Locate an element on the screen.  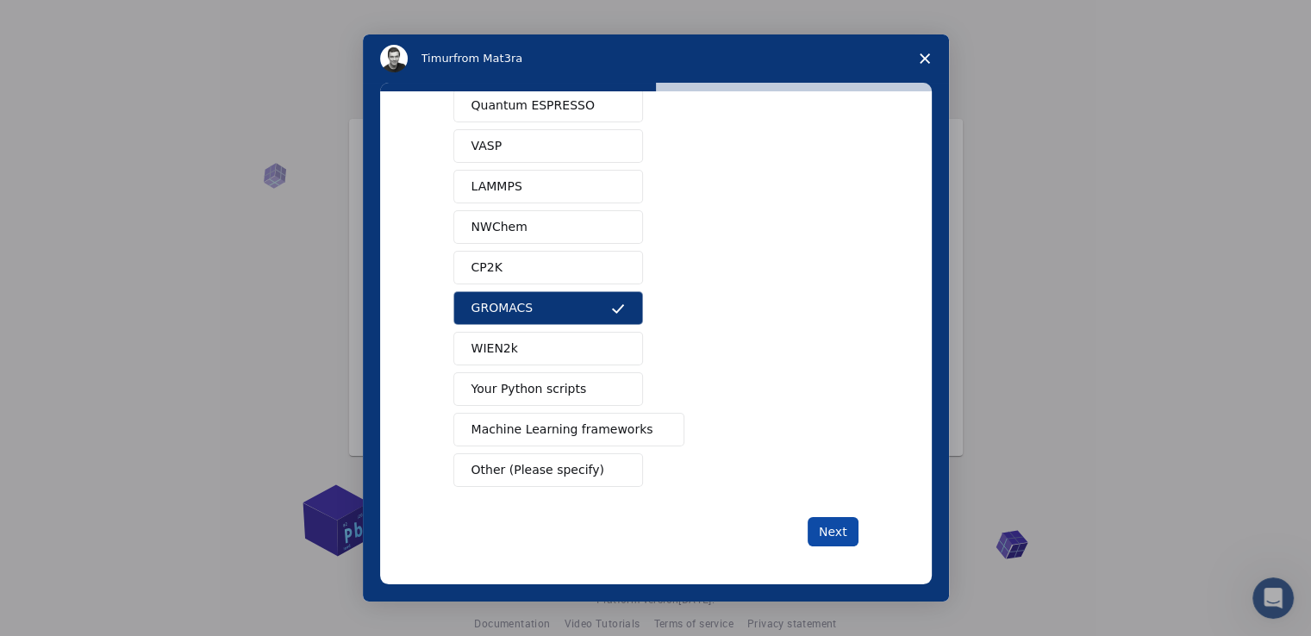
span: CP2K is located at coordinates (487, 267).